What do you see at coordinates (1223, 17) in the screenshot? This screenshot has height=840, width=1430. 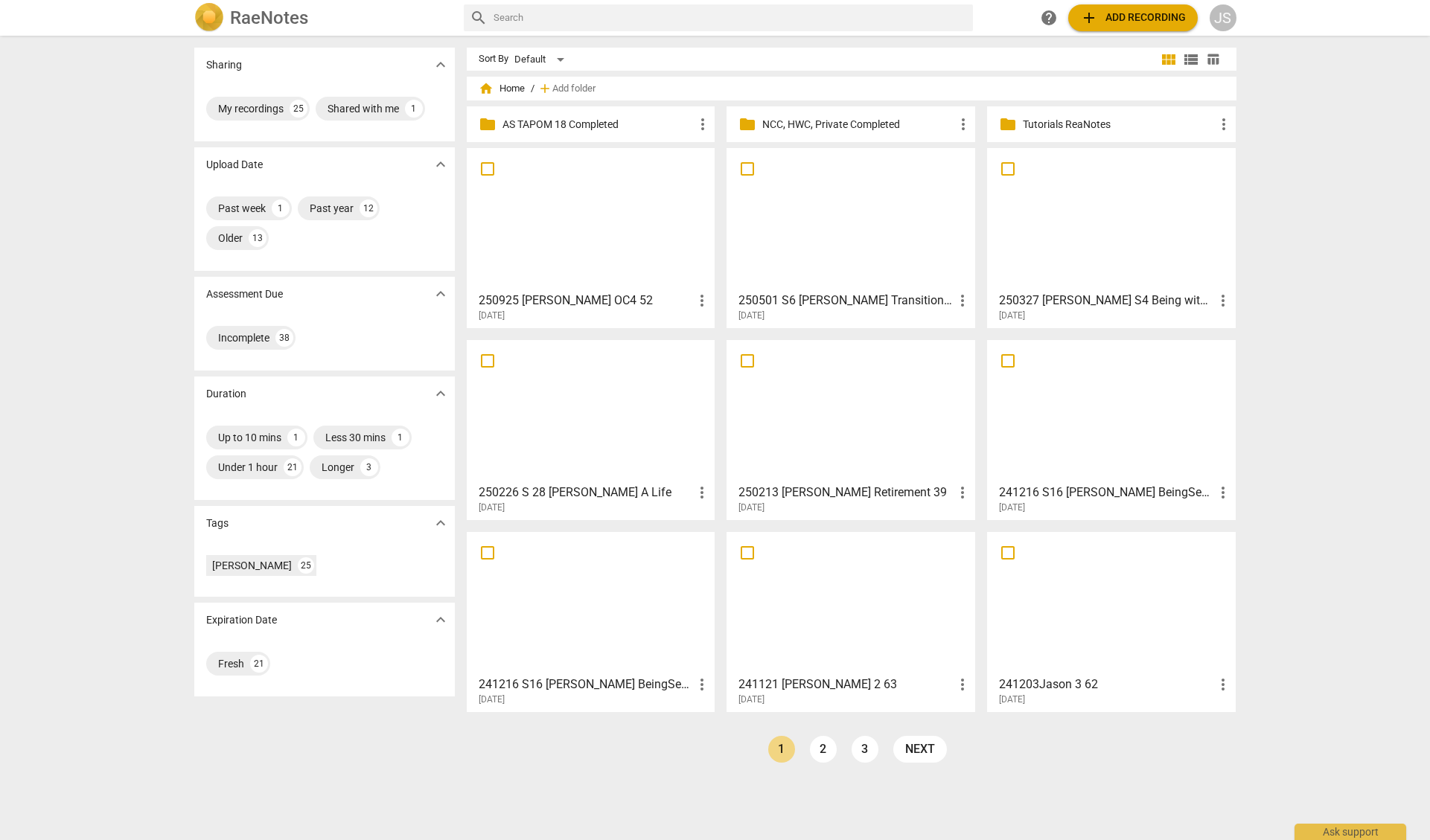 I see `button: JS` at bounding box center [1223, 17].